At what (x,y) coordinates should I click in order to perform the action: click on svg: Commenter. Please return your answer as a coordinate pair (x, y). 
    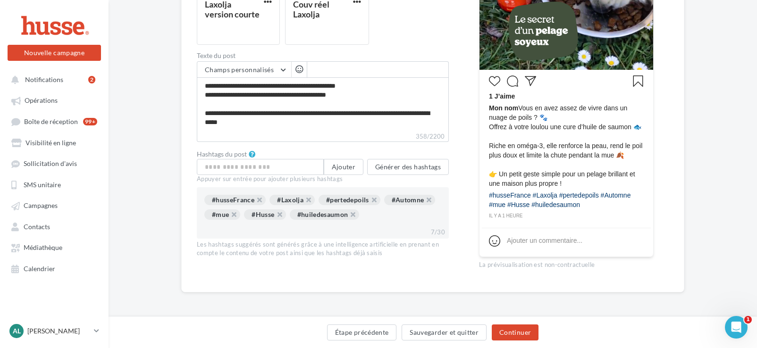
    Looking at the image, I should click on (513, 81).